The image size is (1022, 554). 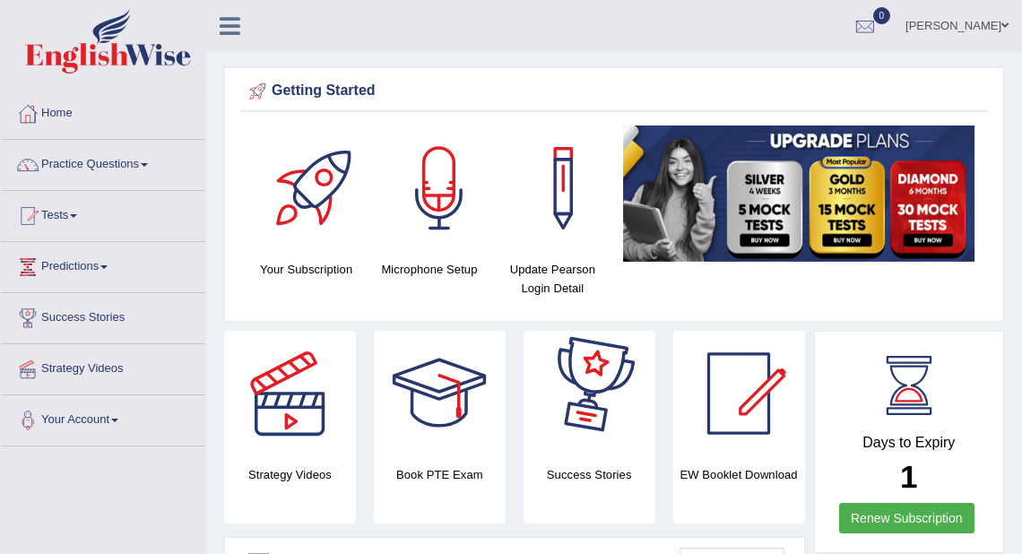 I want to click on h4: Strategy Videos, so click(x=290, y=474).